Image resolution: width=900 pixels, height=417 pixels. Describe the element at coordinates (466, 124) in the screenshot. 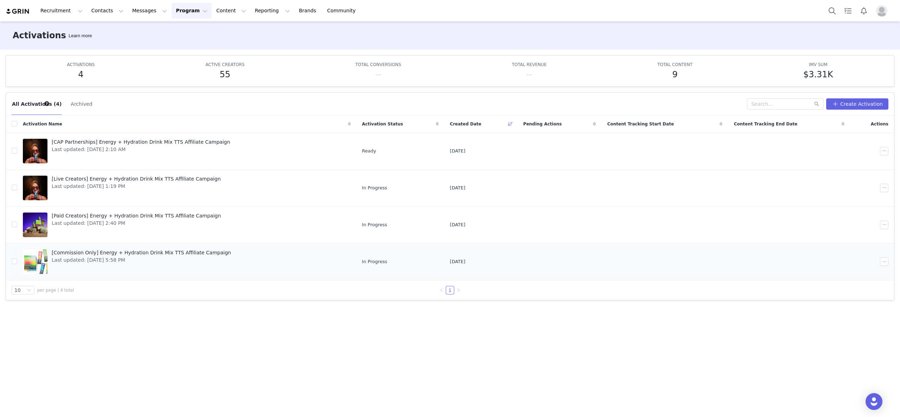

I see `span: Created Date` at that location.